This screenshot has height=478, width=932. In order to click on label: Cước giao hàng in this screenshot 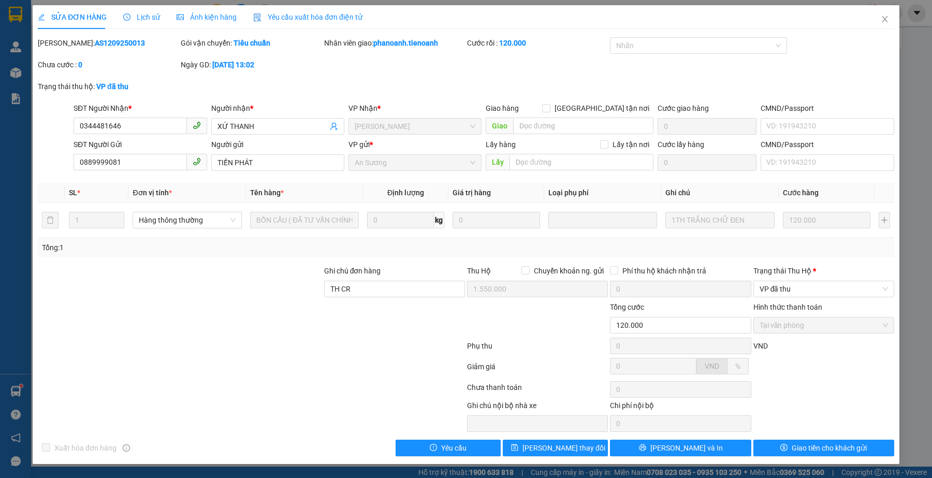, I will do `click(683, 108)`.